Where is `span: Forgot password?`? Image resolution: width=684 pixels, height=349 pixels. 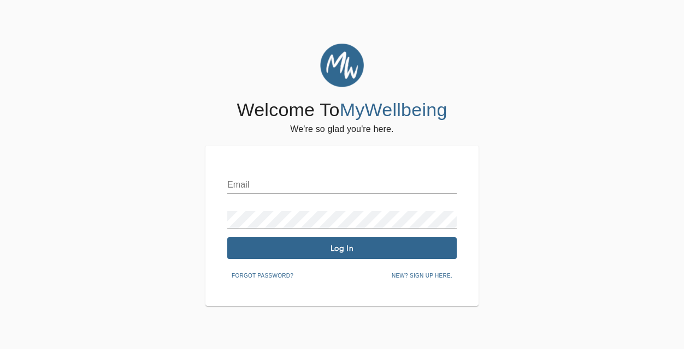
span: Forgot password? is located at coordinates (262, 276).